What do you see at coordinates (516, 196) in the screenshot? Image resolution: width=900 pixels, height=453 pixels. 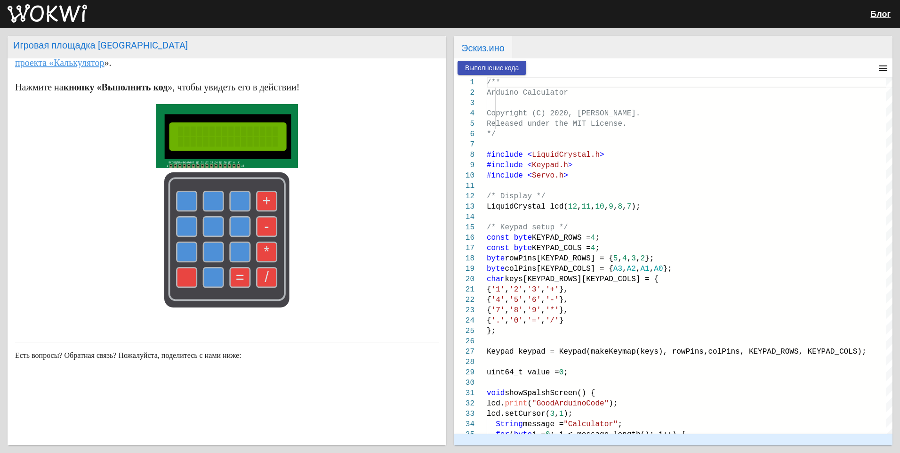 I see `span: /* Display */` at bounding box center [516, 196].